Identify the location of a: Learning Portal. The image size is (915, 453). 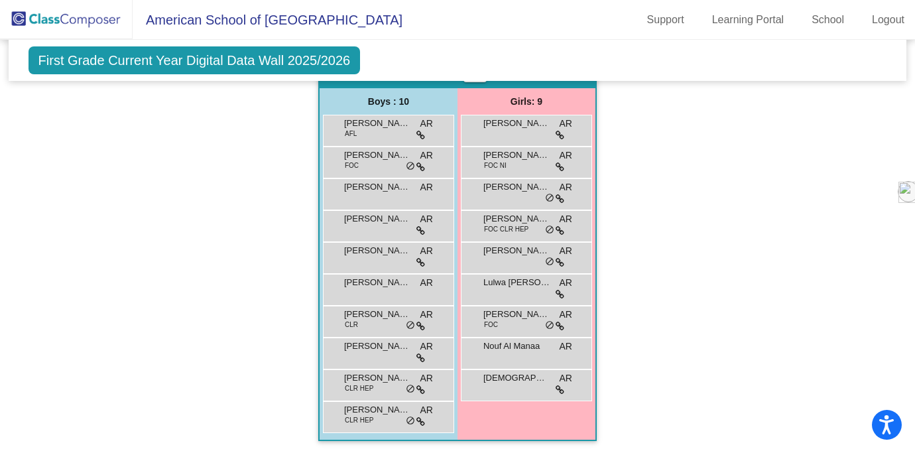
(748, 20).